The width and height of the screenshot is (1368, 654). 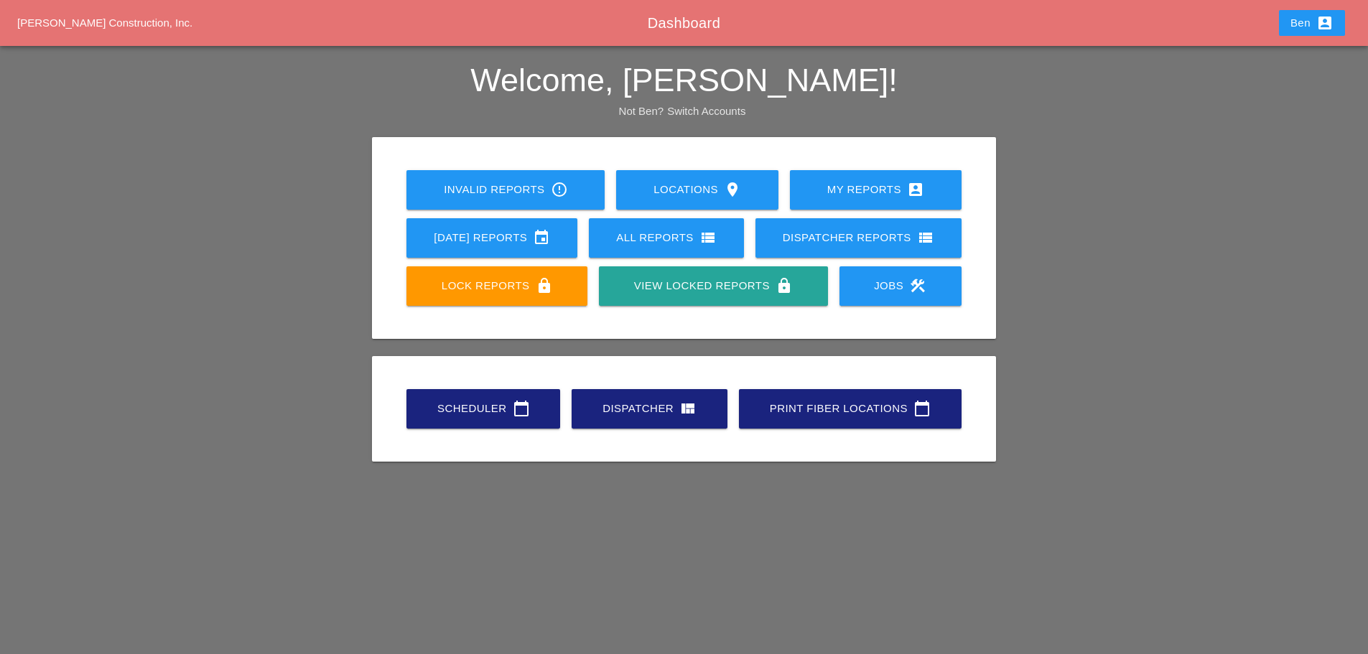 What do you see at coordinates (858, 238) in the screenshot?
I see `a: Dispatcher Reports` at bounding box center [858, 238].